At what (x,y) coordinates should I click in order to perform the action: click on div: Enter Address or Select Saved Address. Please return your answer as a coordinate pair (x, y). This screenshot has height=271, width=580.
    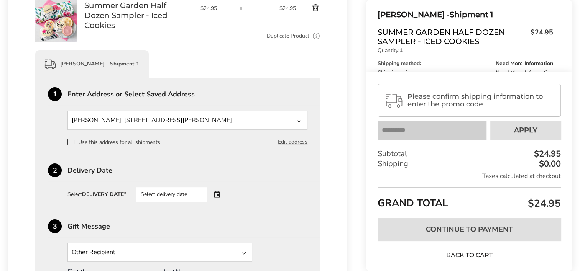
    Looking at the image, I should click on (194, 94).